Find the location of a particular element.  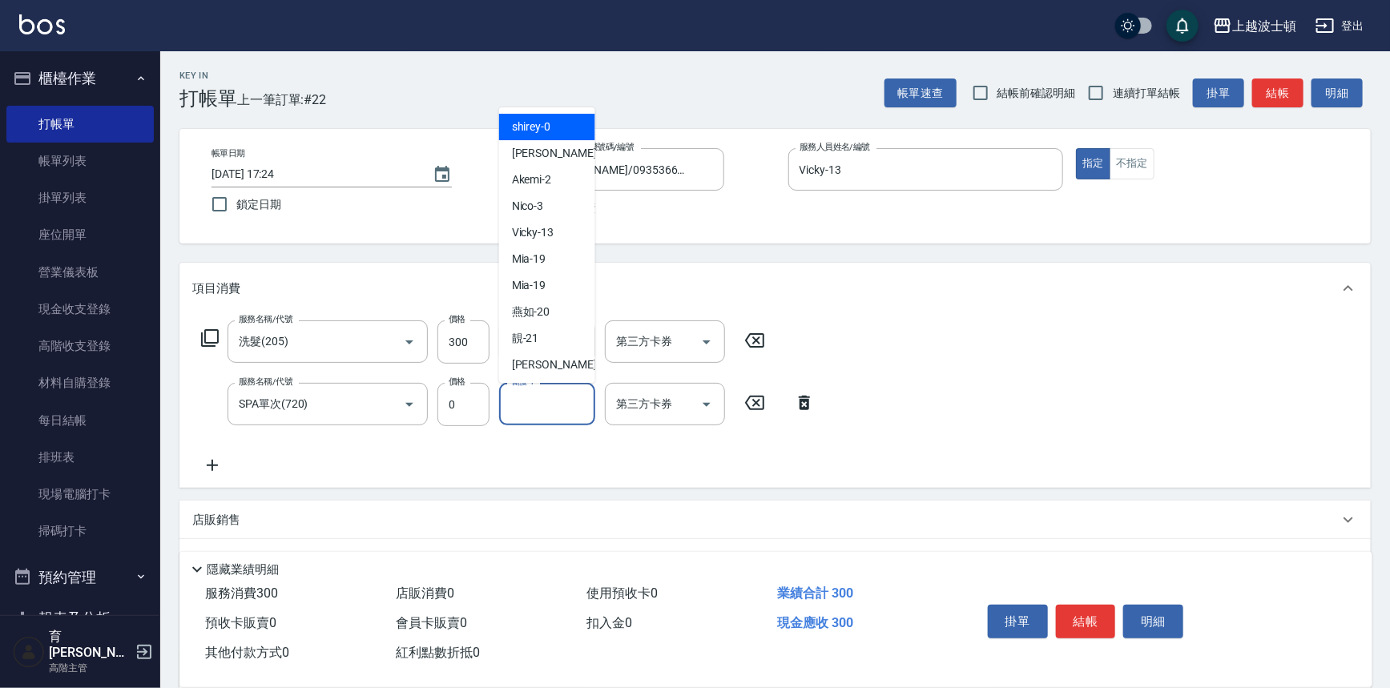

h3: 打帳單 is located at coordinates (208, 99).